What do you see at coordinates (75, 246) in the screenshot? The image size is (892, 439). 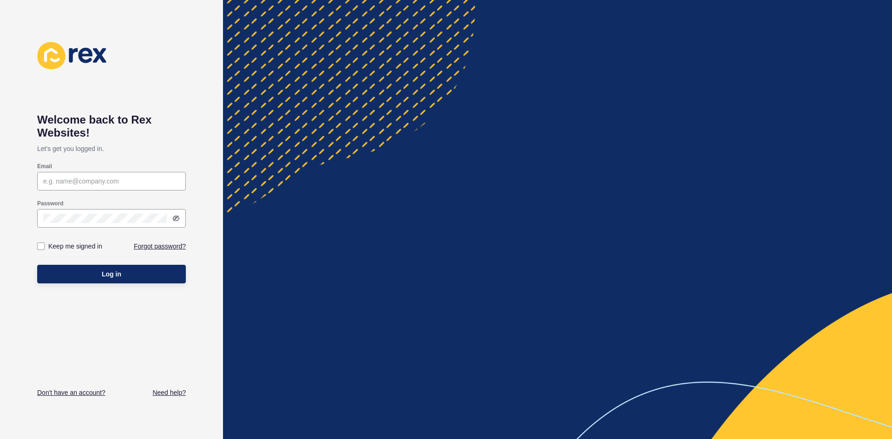 I see `label: Keep me signed in` at bounding box center [75, 246].